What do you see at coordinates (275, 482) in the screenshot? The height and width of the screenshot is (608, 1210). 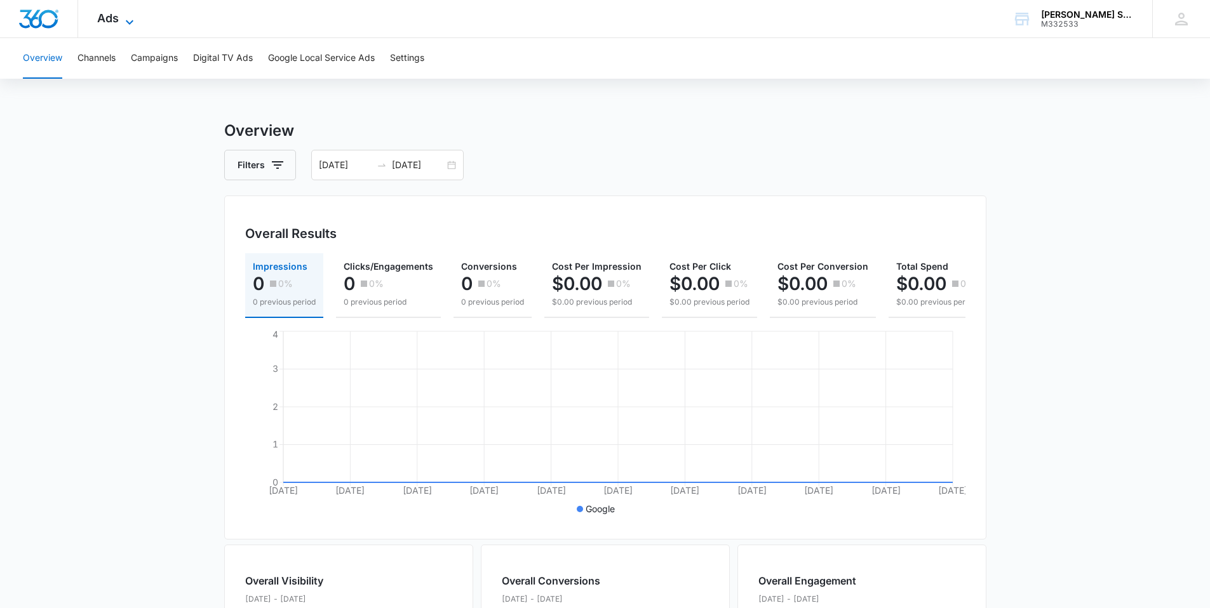 I see `tspan: 0` at bounding box center [275, 482].